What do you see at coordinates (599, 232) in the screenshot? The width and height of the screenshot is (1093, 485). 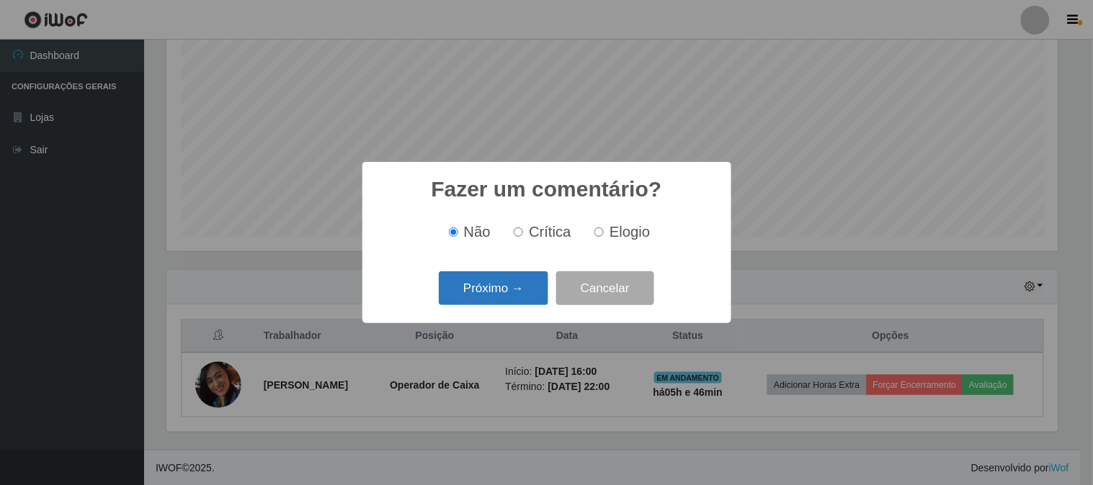 I see `input: Elogio` at bounding box center [599, 232].